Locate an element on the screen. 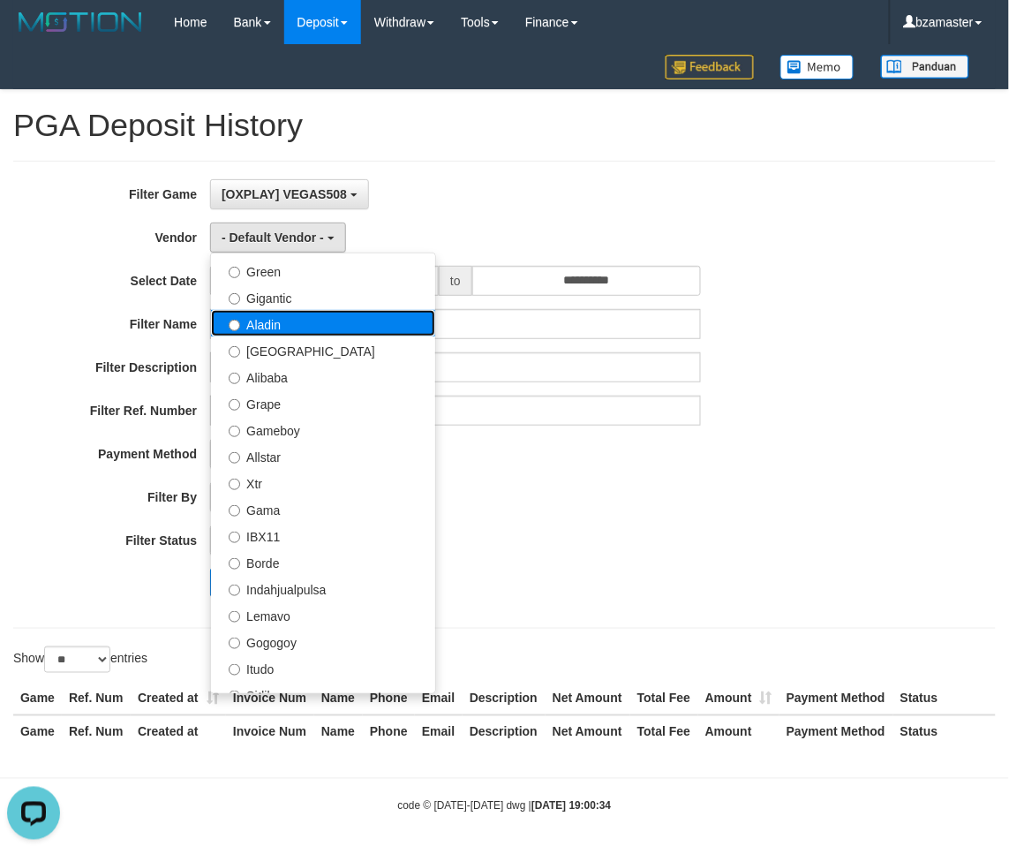 The height and width of the screenshot is (854, 1009). label: Gigantic is located at coordinates (323, 297).